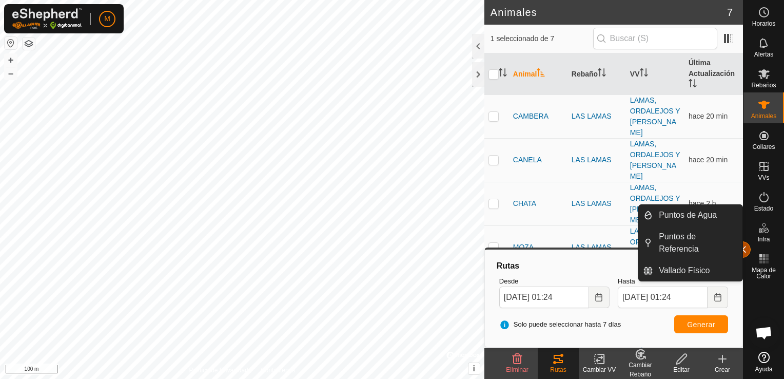 Image resolution: width=784 pixels, height=379 pixels. What do you see at coordinates (517, 369) in the screenshot?
I see `span: Eliminar` at bounding box center [517, 369].